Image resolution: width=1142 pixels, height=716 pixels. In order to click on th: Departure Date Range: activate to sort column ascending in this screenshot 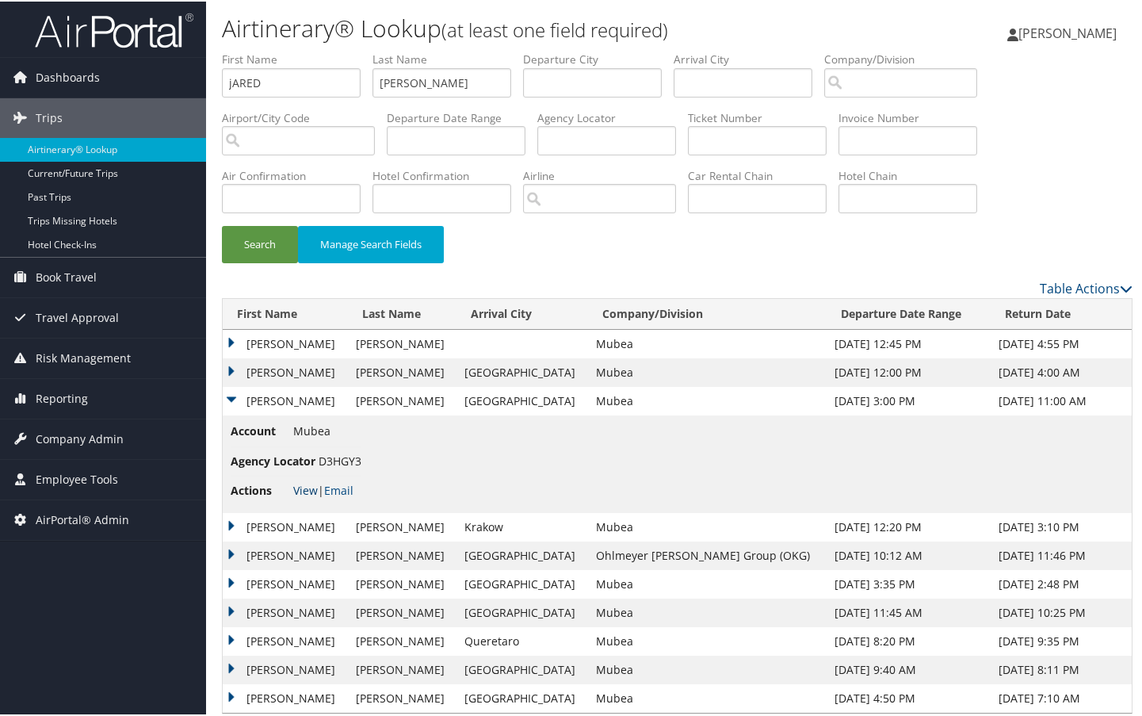, I will do `click(909, 312)`.